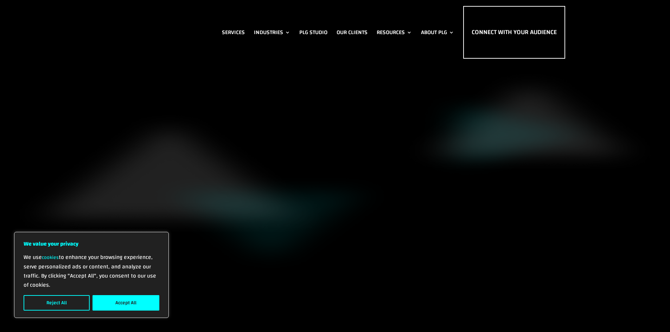  What do you see at coordinates (272, 32) in the screenshot?
I see `a: Industries` at bounding box center [272, 32].